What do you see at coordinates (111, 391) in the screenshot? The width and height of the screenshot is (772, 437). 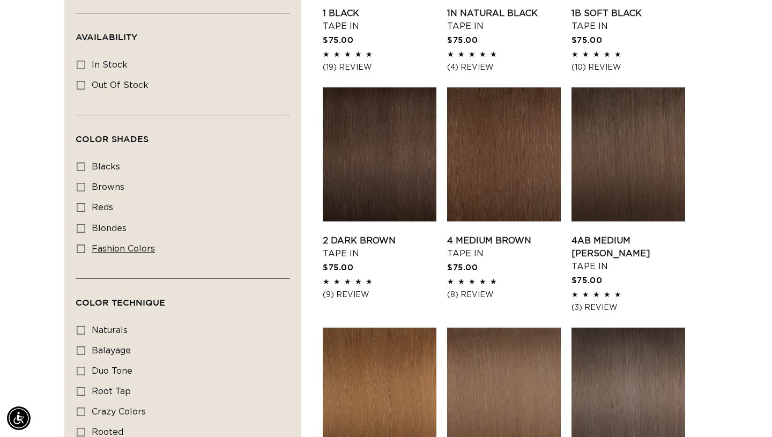 I see `span: root tap` at bounding box center [111, 391].